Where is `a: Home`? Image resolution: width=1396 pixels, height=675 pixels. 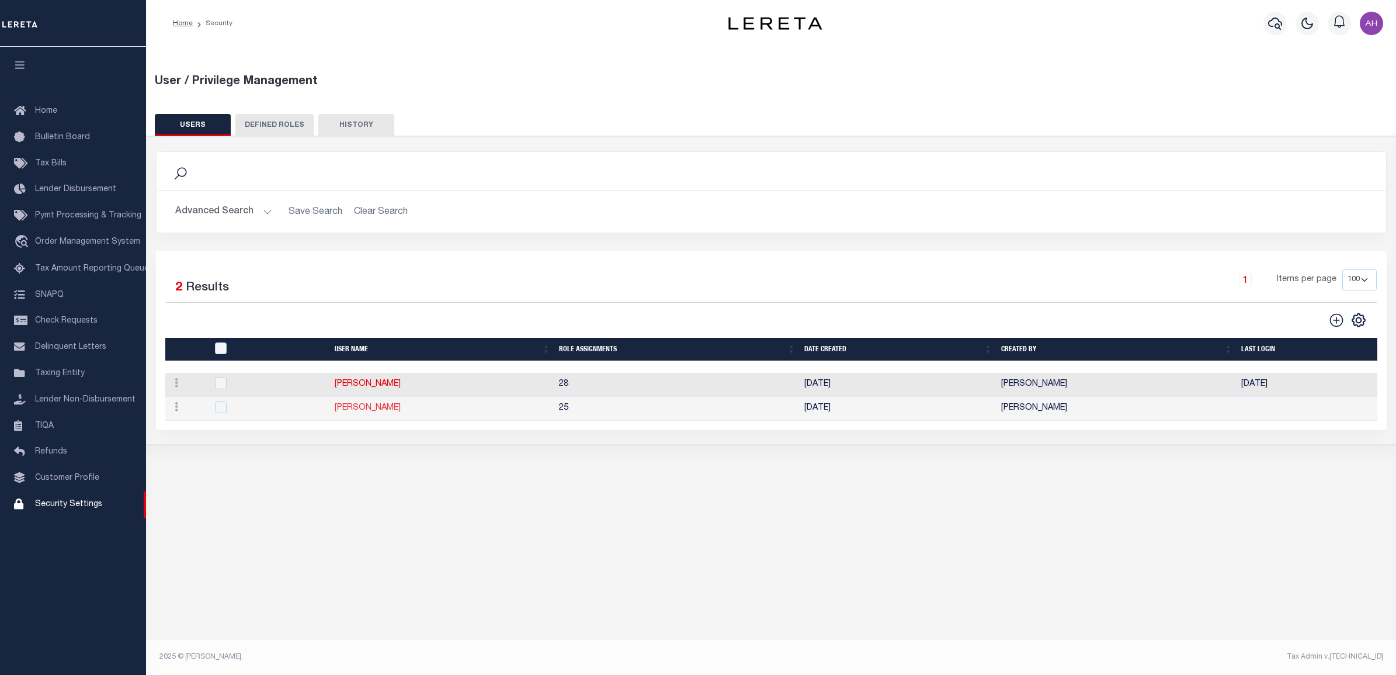 a: Home is located at coordinates (183, 23).